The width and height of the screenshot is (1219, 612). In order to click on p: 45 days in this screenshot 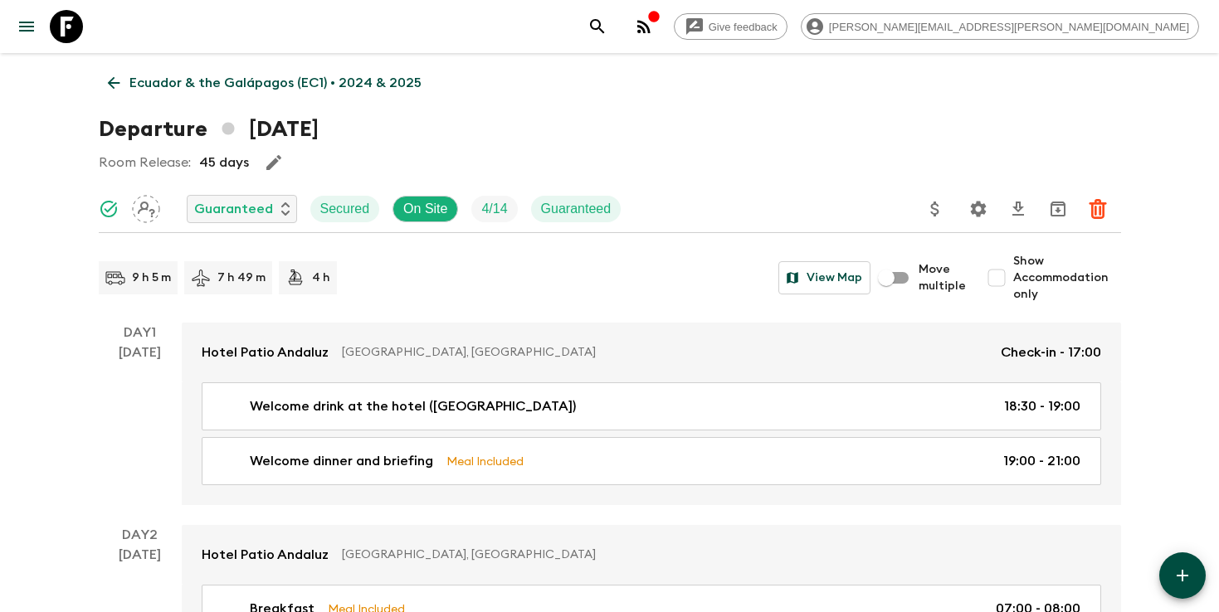, I will do `click(224, 163)`.